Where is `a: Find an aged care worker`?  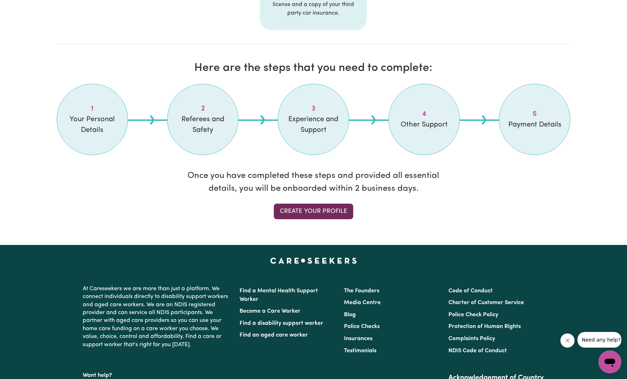 a: Find an aged care worker is located at coordinates (274, 335).